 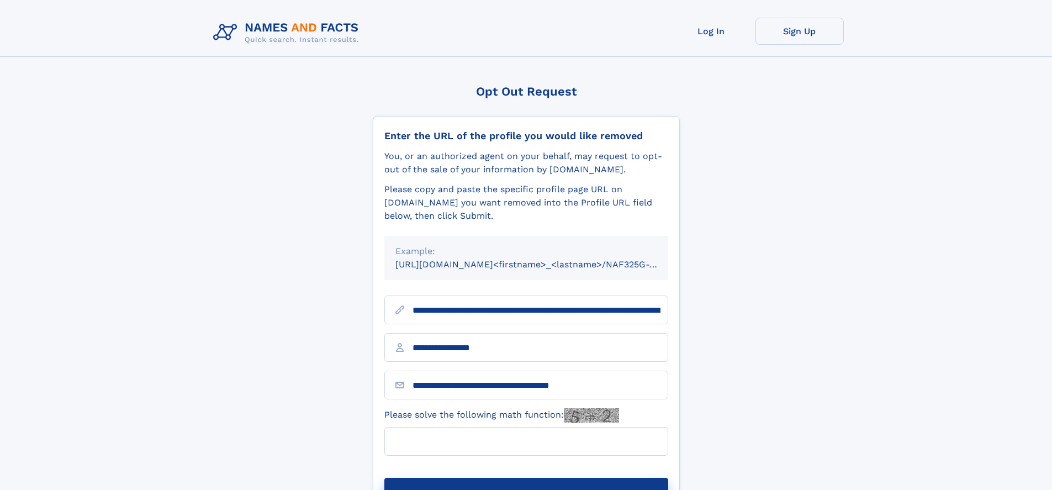 I want to click on div: Example:, so click(x=526, y=251).